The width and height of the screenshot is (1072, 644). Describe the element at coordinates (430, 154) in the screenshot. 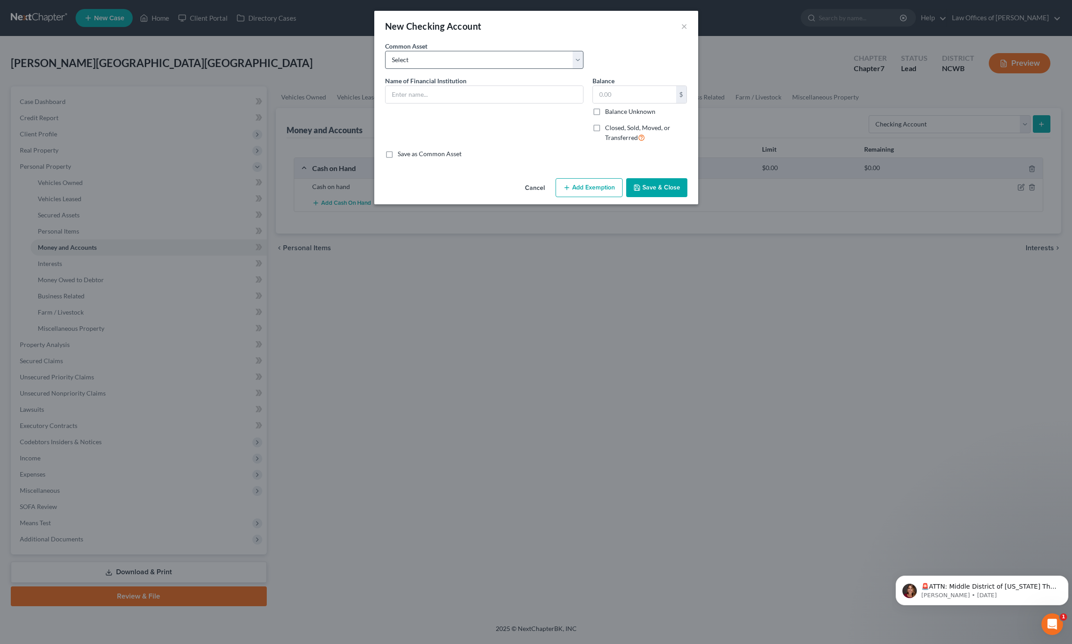

I see `label: Save as Common Asset` at that location.